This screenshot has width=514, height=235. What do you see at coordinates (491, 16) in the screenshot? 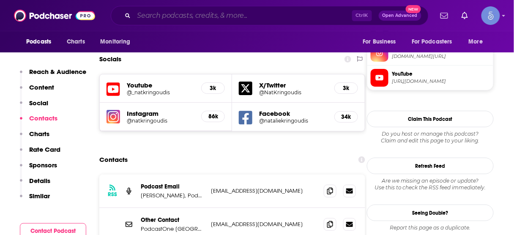
I see `span: Logged in as Spiral5-G1` at bounding box center [491, 16].